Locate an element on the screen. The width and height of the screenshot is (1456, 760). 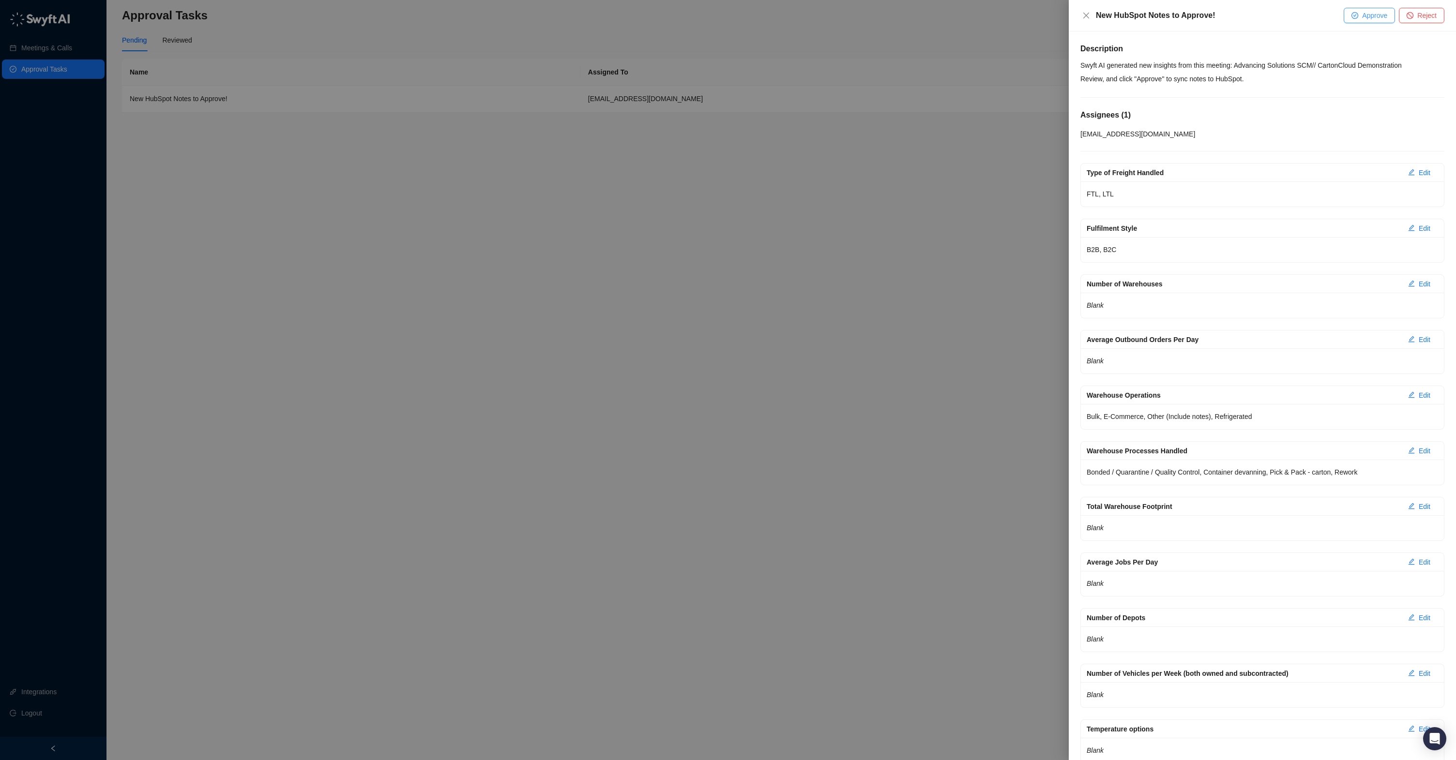
span: Approve is located at coordinates (1374, 15).